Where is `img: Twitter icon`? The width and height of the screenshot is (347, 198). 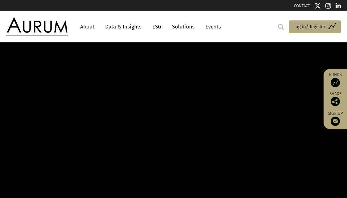 img: Twitter icon is located at coordinates (318, 6).